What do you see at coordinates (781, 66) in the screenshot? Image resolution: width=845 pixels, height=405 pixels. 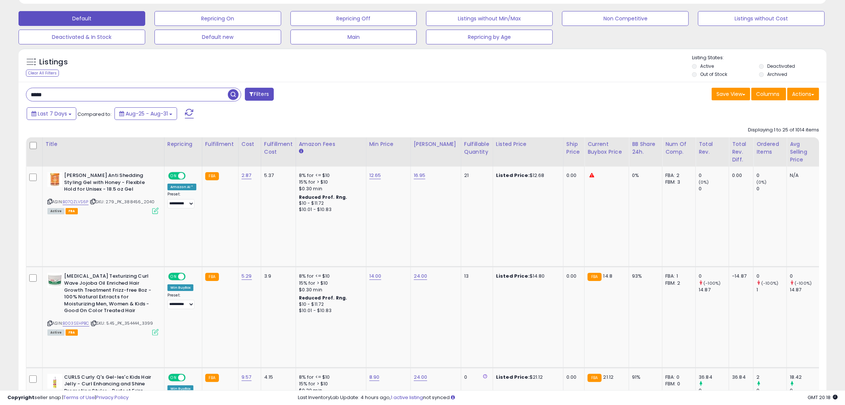 I see `label: Deactivated` at bounding box center [781, 66].